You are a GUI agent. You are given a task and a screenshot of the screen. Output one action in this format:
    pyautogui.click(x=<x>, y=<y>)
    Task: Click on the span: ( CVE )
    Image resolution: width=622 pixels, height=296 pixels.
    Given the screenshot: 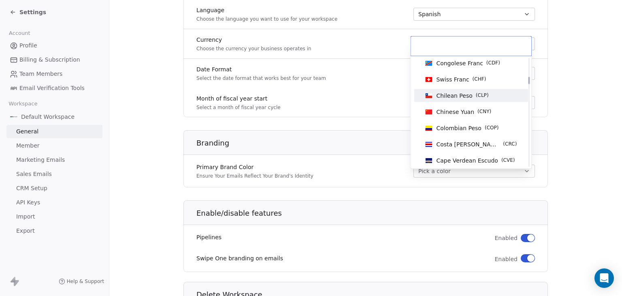 What is the action you would take?
    pyautogui.click(x=509, y=160)
    